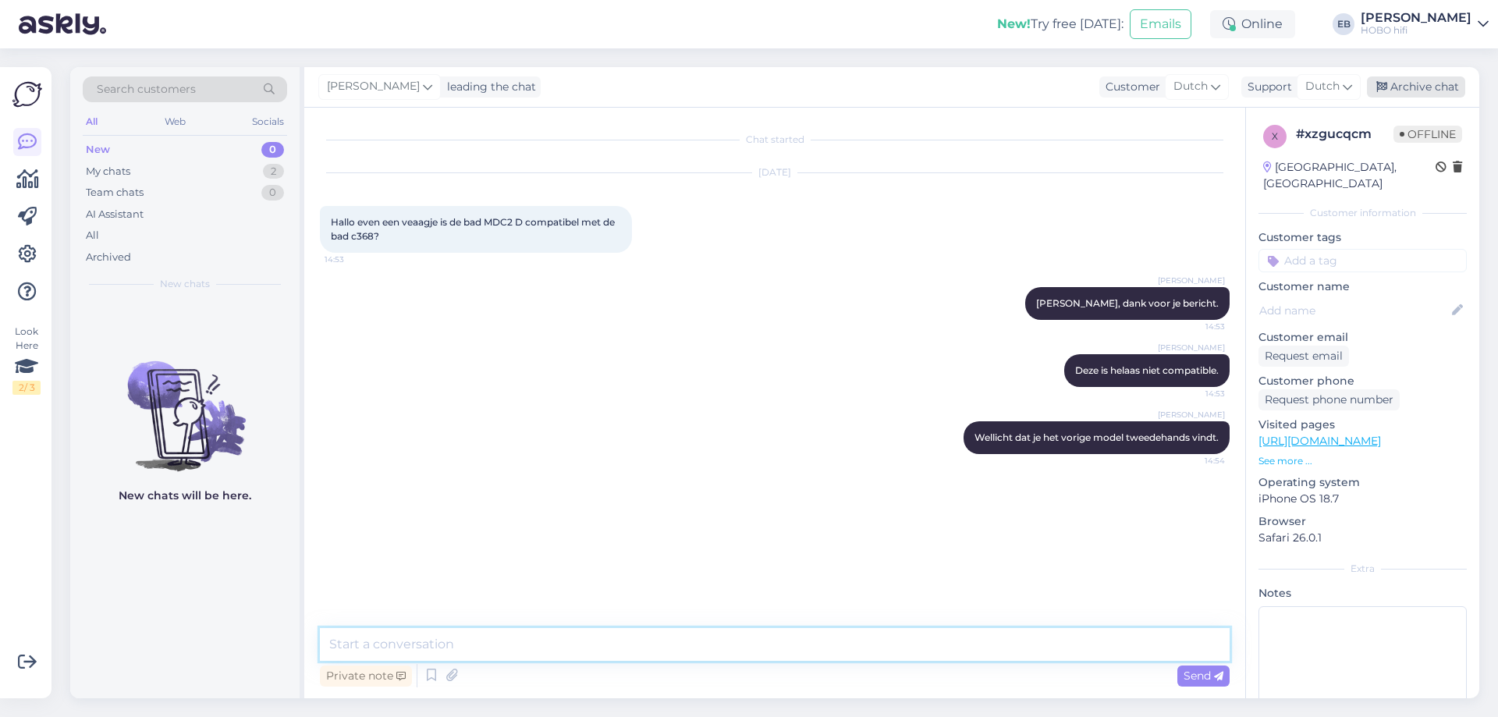 The width and height of the screenshot is (1498, 717). What do you see at coordinates (1130, 87) in the screenshot?
I see `div: Customer` at bounding box center [1130, 87].